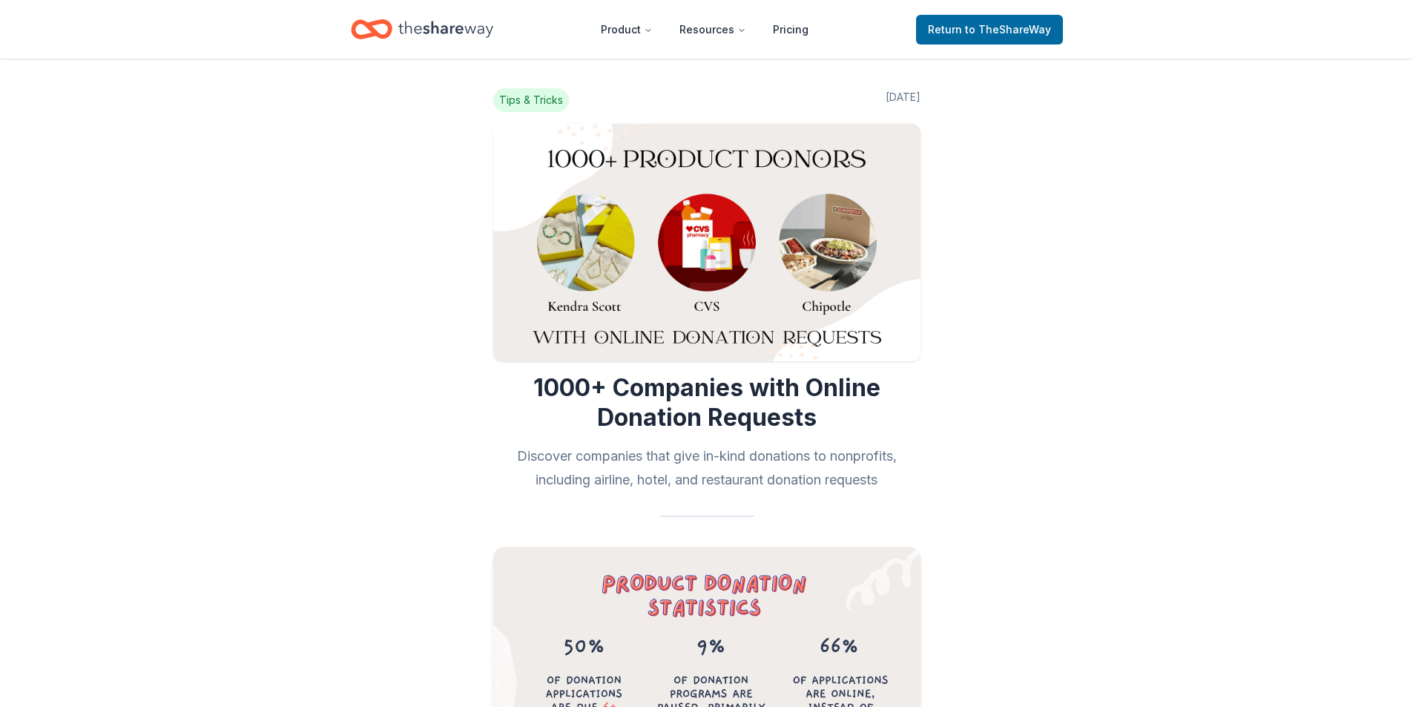  I want to click on a: Returnto TheShareWay, so click(990, 30).